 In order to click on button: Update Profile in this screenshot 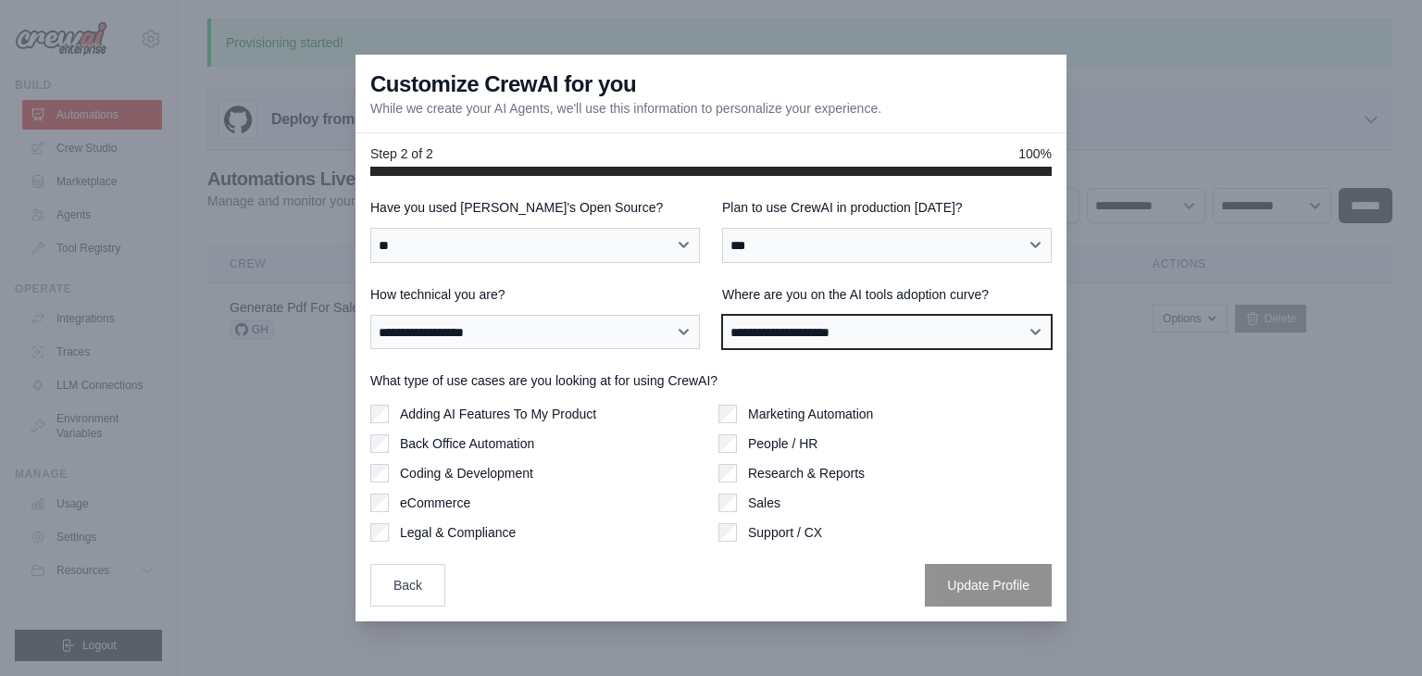, I will do `click(988, 585)`.